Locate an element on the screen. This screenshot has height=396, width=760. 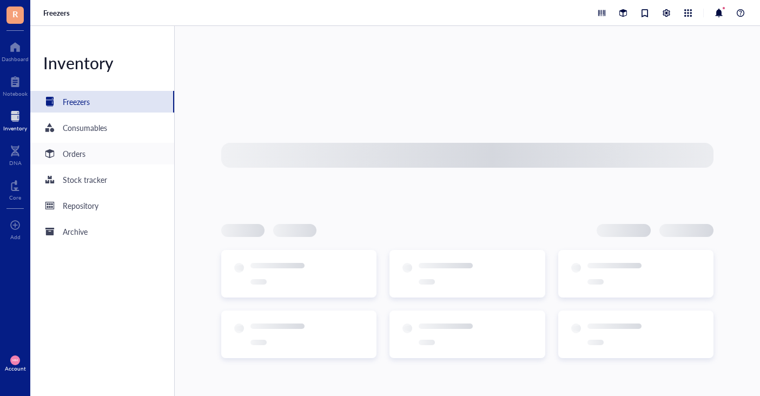
span: R is located at coordinates (15, 14).